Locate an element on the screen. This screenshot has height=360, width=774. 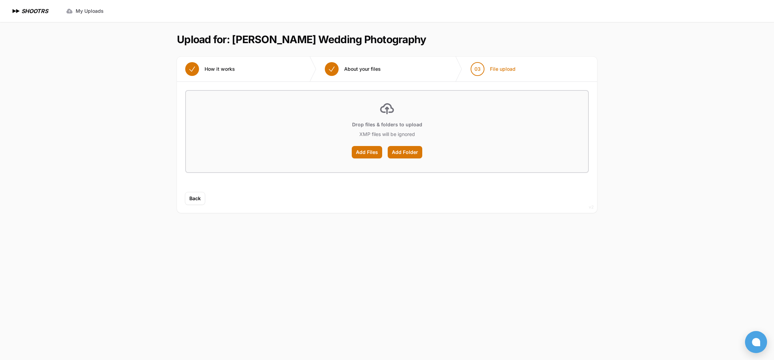
span: File upload is located at coordinates (503, 69).